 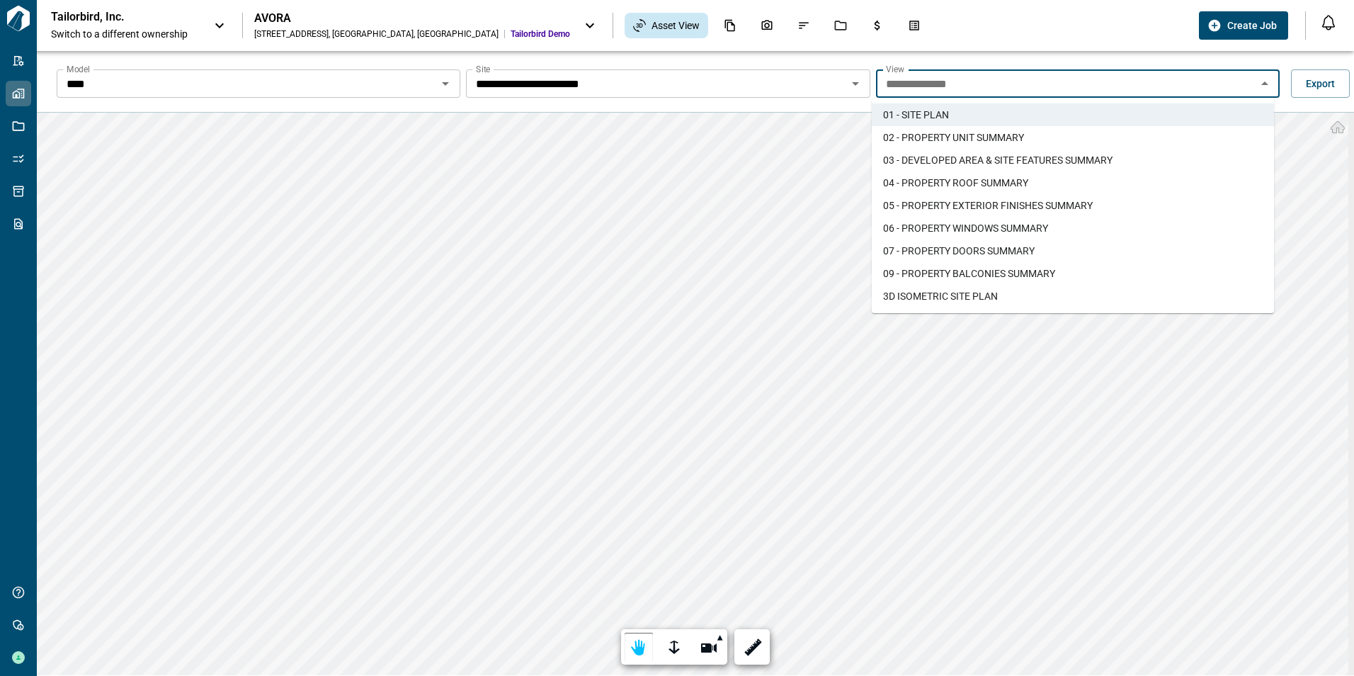 I want to click on button: Export, so click(x=1320, y=84).